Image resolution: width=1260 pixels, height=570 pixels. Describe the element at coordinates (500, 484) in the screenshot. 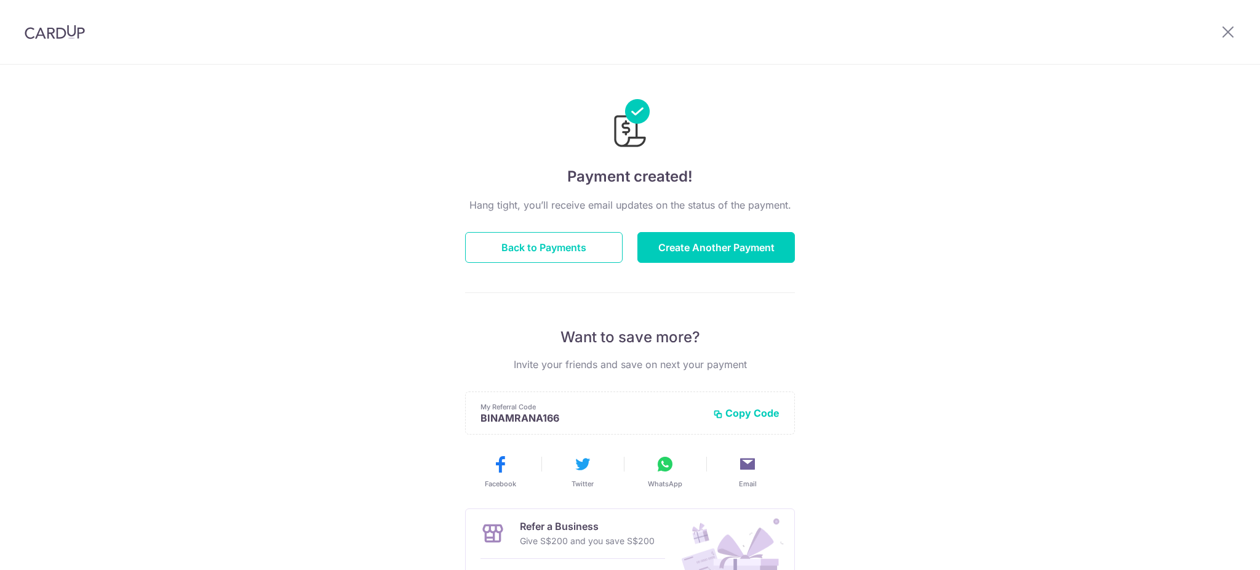

I see `span: Facebook` at that location.